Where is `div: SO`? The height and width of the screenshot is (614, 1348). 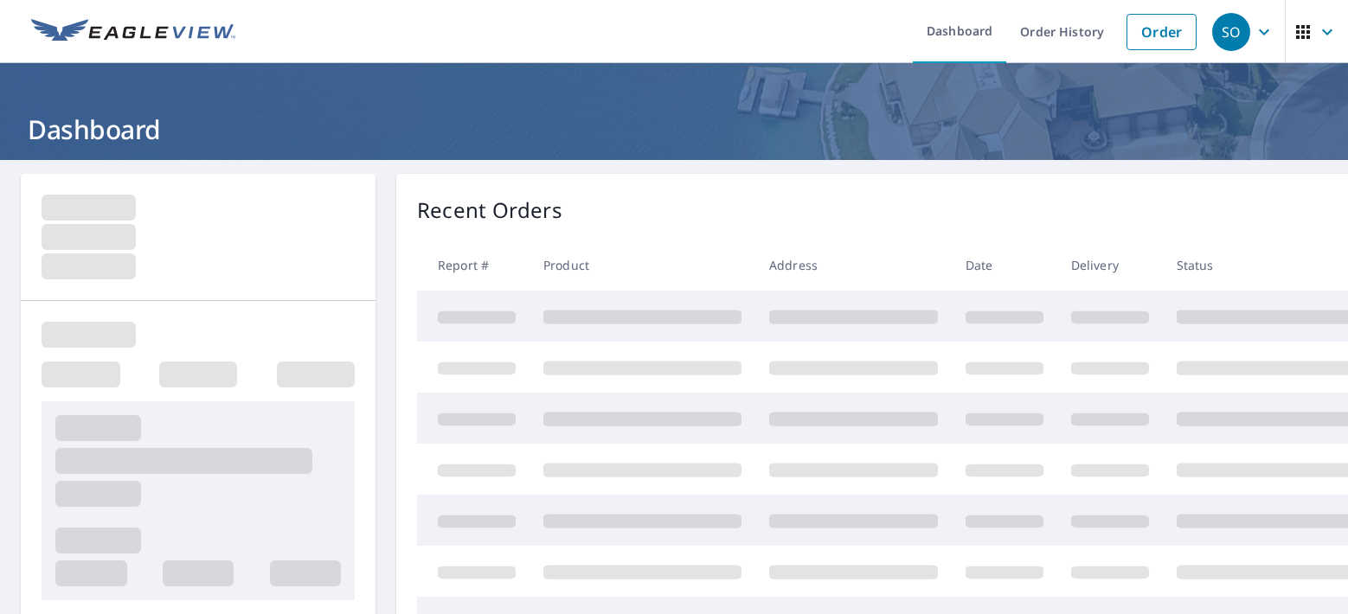
div: SO is located at coordinates (1231, 32).